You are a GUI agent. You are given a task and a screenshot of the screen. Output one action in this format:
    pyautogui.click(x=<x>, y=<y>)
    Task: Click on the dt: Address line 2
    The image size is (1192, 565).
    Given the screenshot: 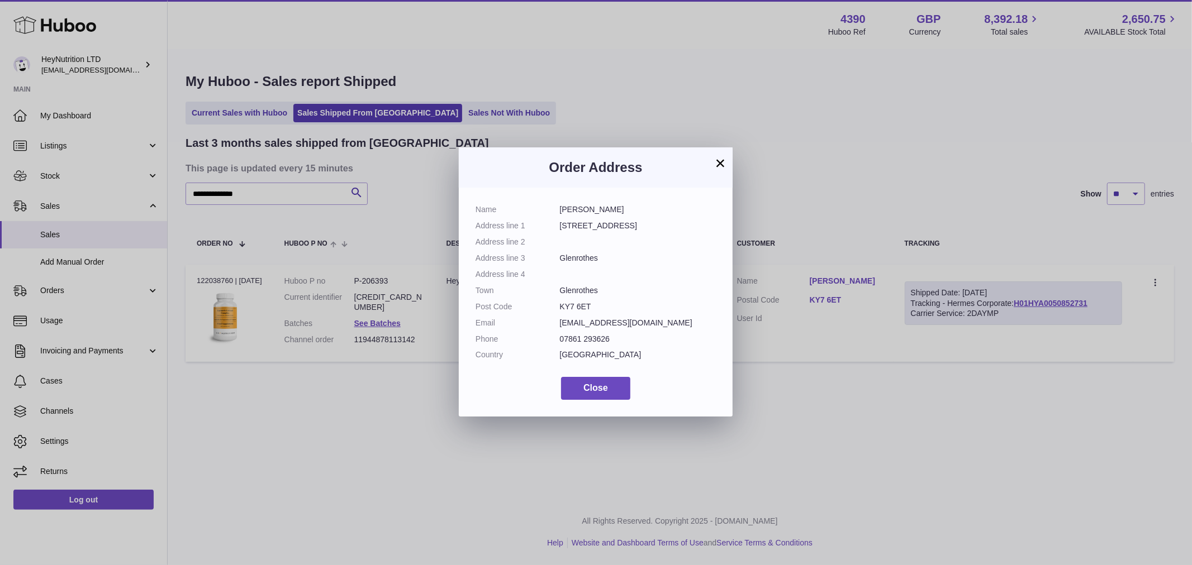 What is the action you would take?
    pyautogui.click(x=517, y=242)
    